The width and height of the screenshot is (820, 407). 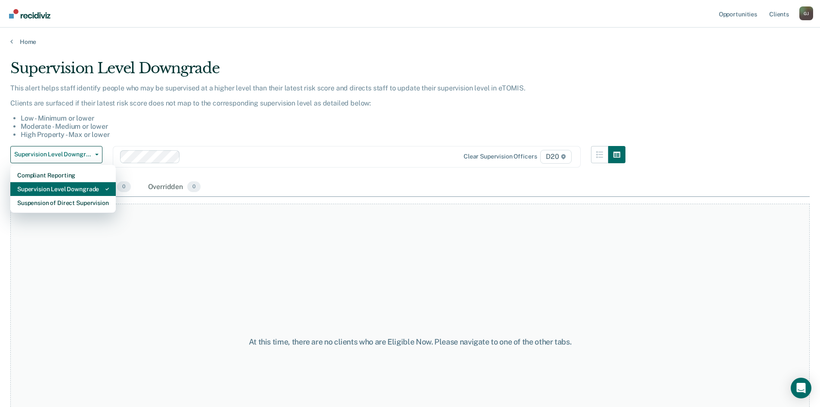 I want to click on div: Clear supervision officers, so click(x=500, y=156).